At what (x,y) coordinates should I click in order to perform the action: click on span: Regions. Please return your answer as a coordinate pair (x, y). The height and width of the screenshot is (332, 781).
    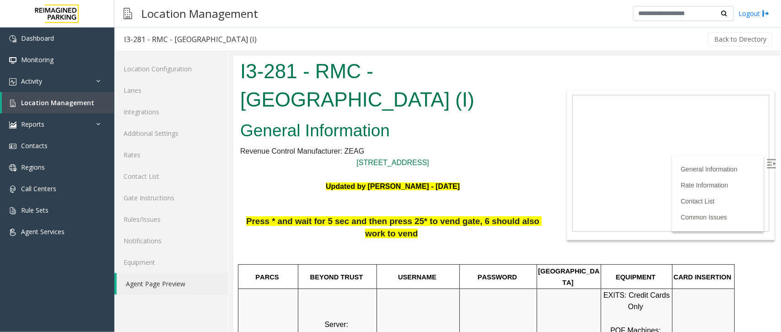
    Looking at the image, I should click on (33, 167).